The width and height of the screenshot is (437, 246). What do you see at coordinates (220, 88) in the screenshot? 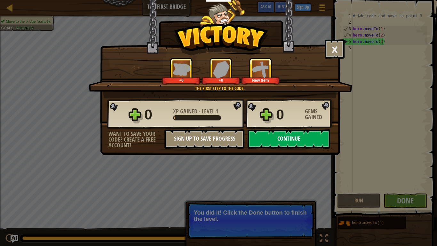
I see `div: The first step to the code.` at bounding box center [220, 88].